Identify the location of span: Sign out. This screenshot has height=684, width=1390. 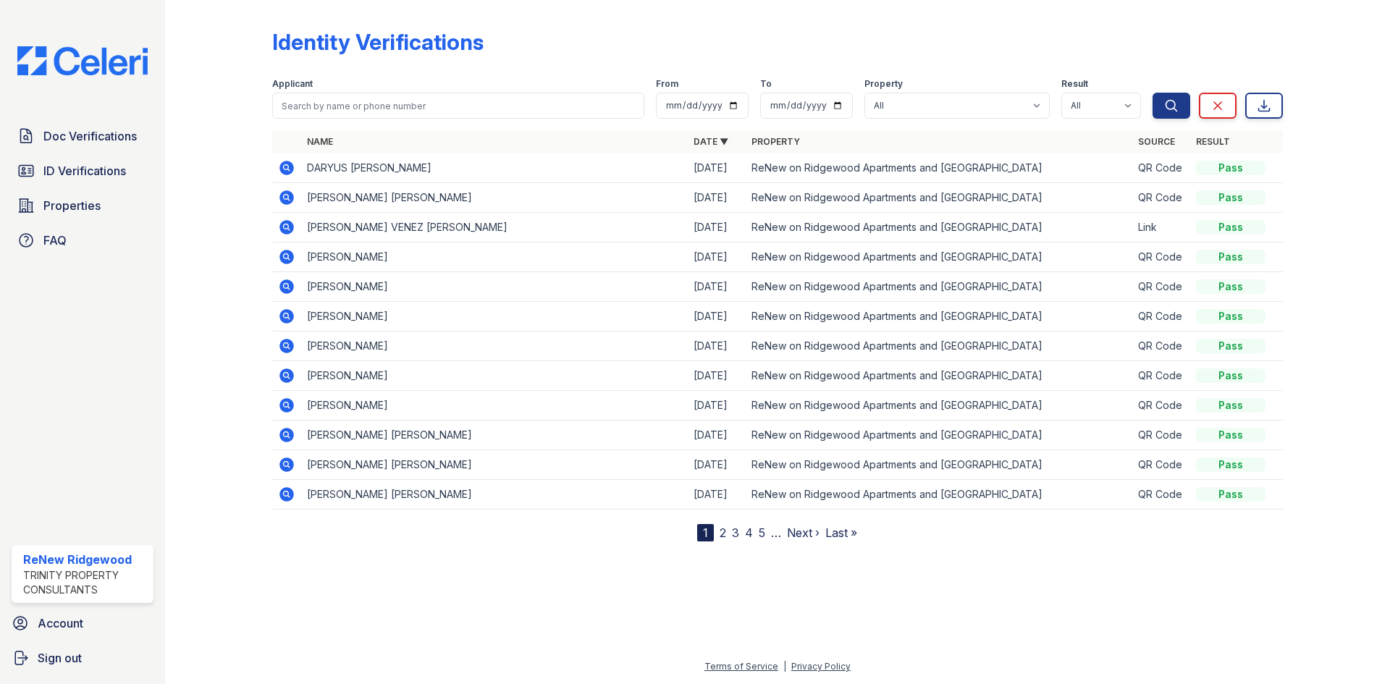
(59, 658).